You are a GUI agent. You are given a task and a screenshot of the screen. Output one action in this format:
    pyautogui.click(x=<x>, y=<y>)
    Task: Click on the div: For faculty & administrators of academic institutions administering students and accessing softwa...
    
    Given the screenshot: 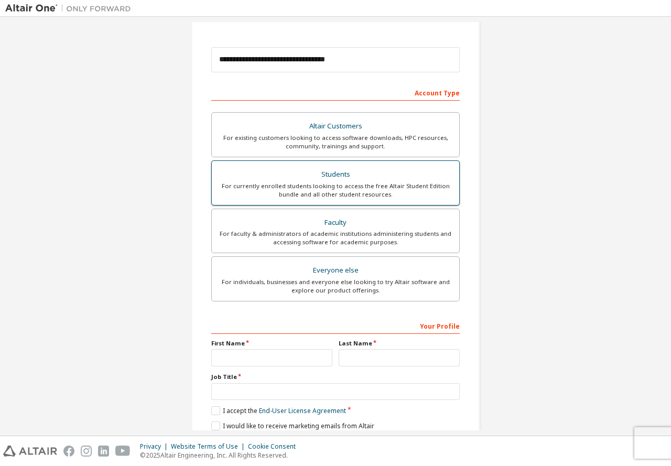 What is the action you would take?
    pyautogui.click(x=335, y=238)
    